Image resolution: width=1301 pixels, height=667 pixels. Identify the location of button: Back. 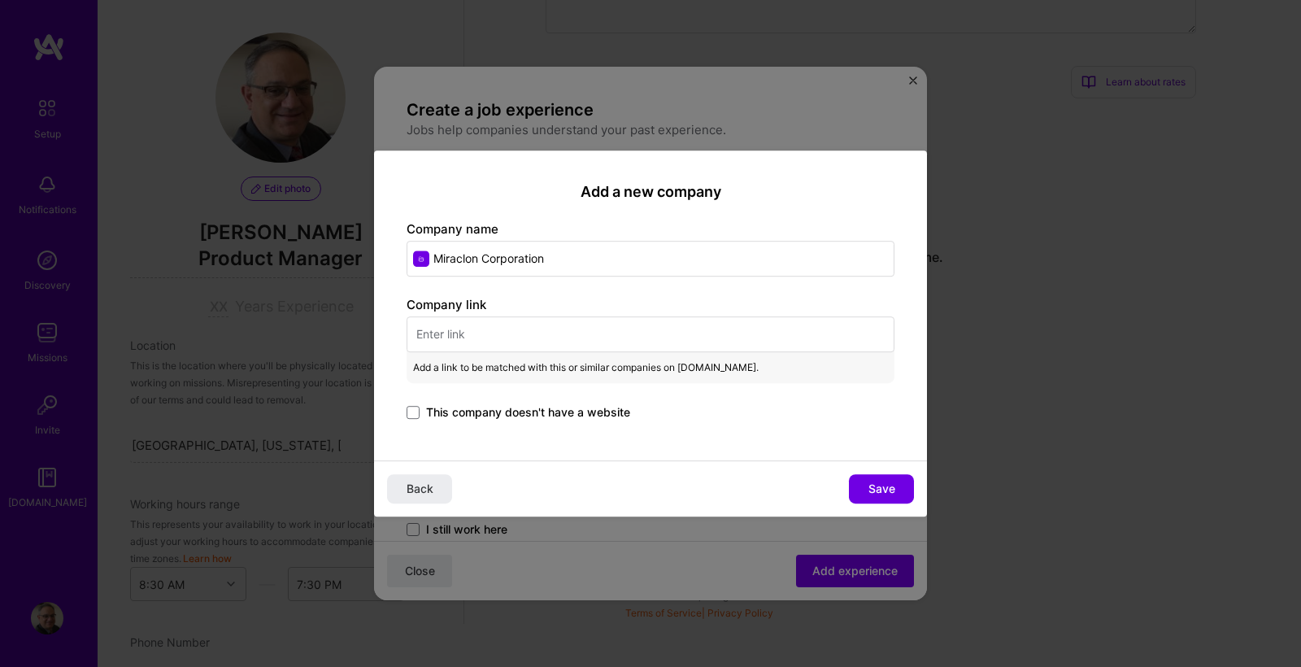
(420, 489).